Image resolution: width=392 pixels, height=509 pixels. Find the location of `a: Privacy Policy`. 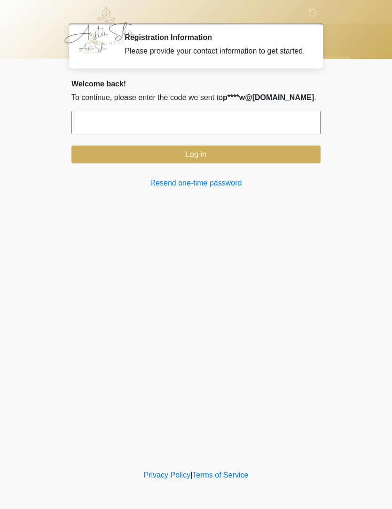

a: Privacy Policy is located at coordinates (167, 475).